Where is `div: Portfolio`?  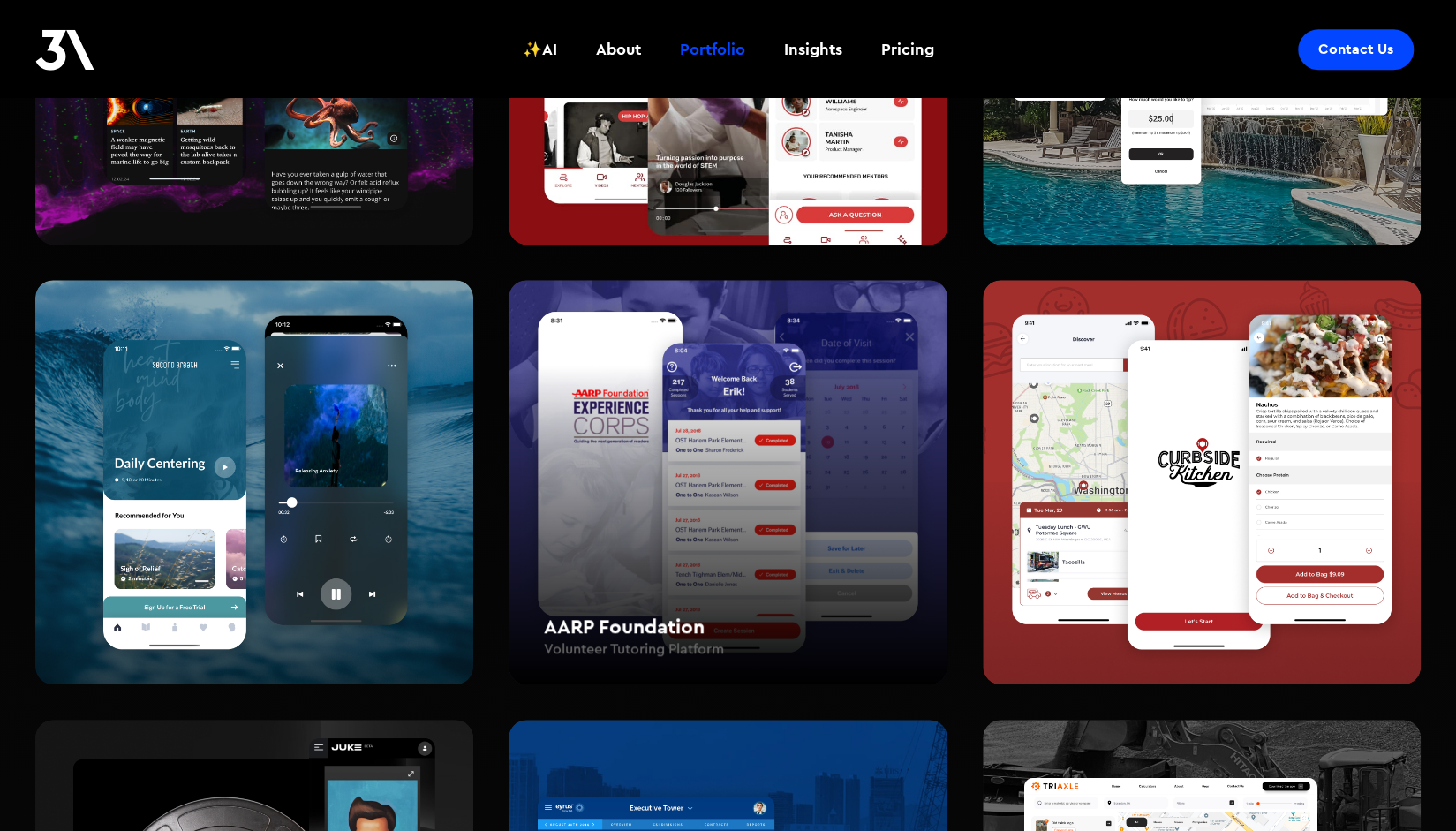
div: Portfolio is located at coordinates (712, 49).